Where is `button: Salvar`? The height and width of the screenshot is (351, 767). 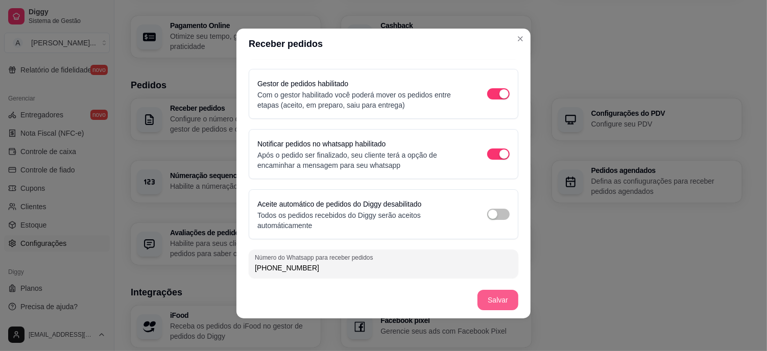 button: Salvar is located at coordinates (498, 300).